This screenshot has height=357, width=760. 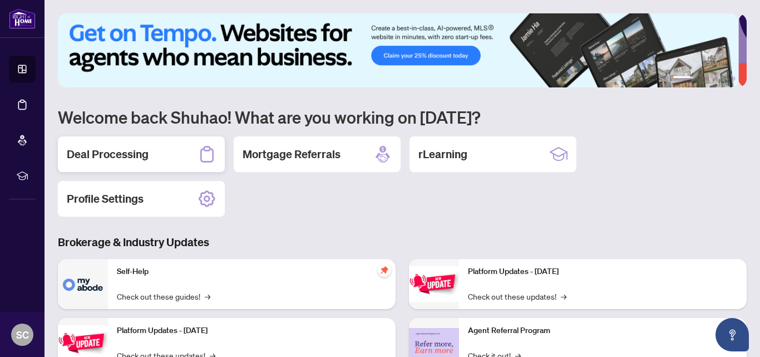 What do you see at coordinates (384, 270) in the screenshot?
I see `span: pushpin` at bounding box center [384, 270].